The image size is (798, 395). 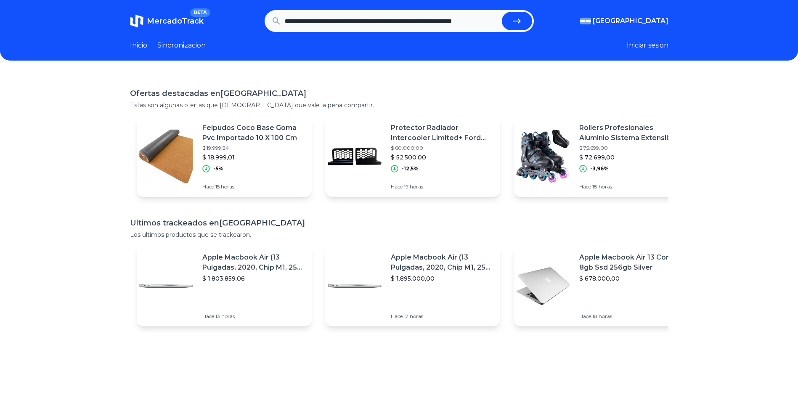 What do you see at coordinates (631, 262) in the screenshot?
I see `p: Apple Macbook Air 13 Core I5 8gb Ssd 256gb Silver` at bounding box center [631, 262].